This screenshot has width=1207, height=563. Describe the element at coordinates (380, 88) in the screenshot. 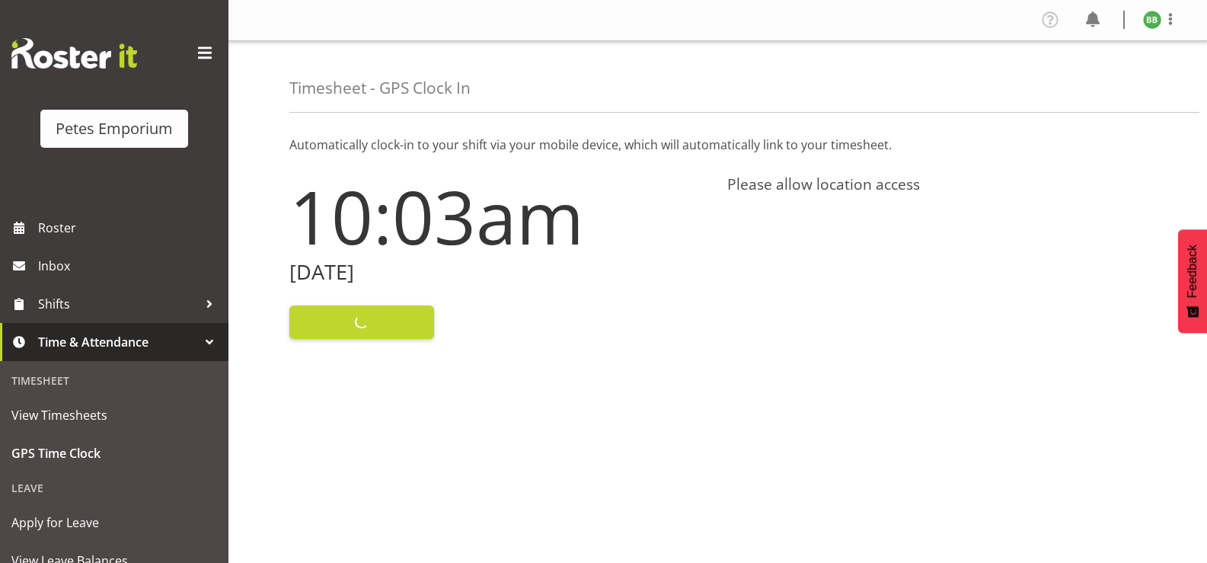

I see `h4: Timesheet - GPS Clock In` at that location.